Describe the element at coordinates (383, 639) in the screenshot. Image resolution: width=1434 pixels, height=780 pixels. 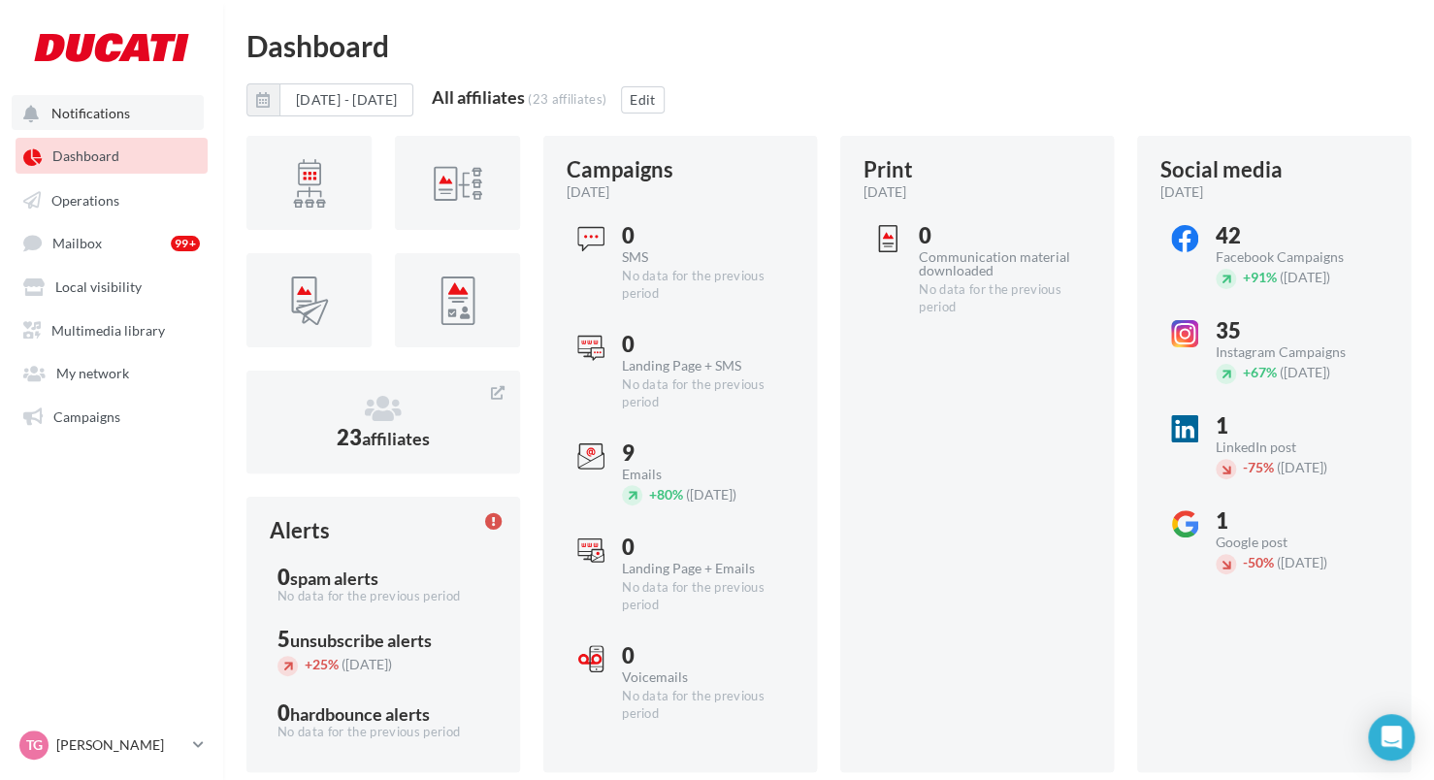
I see `div: 5` at that location.